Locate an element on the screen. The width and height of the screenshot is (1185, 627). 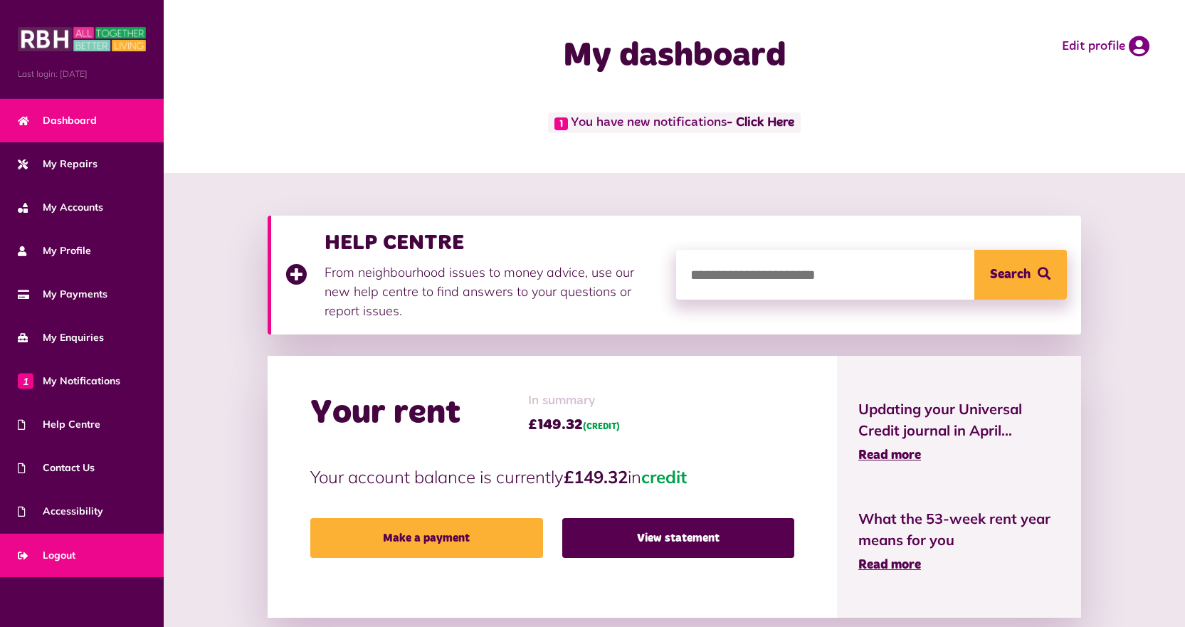
span: My Payments is located at coordinates (63, 294).